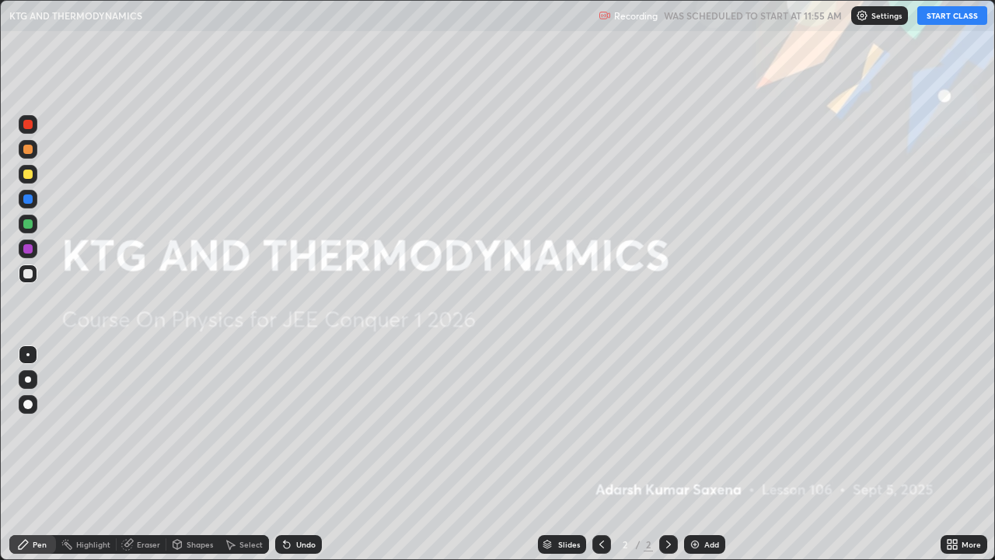 The width and height of the screenshot is (995, 560). I want to click on div: Shapes, so click(200, 544).